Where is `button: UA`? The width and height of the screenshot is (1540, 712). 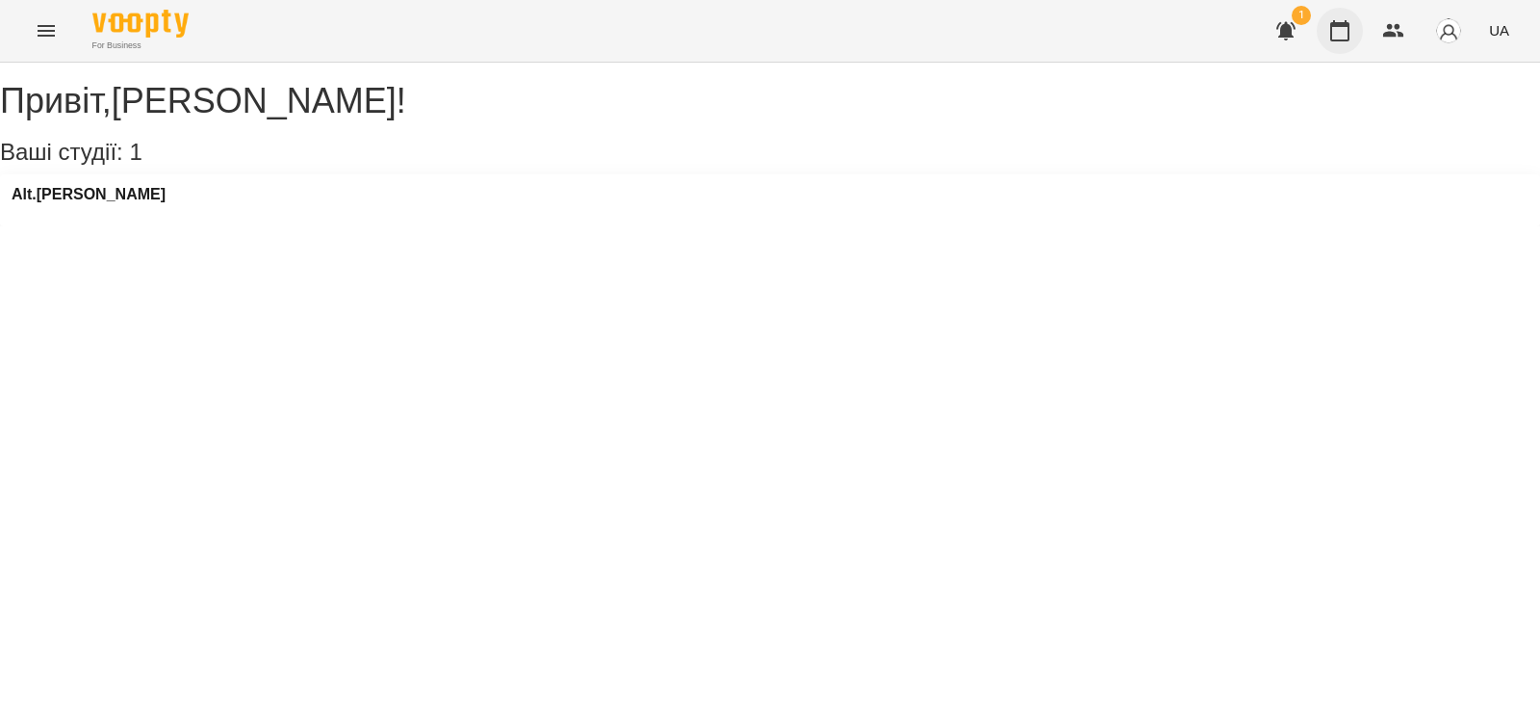
button: UA is located at coordinates (1499, 30).